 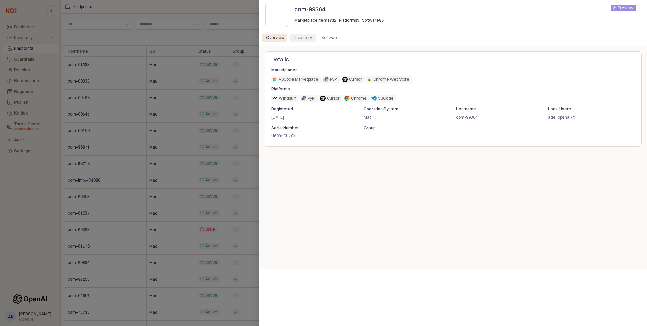 What do you see at coordinates (453, 59) in the screenshot?
I see `p: Details` at bounding box center [453, 59].